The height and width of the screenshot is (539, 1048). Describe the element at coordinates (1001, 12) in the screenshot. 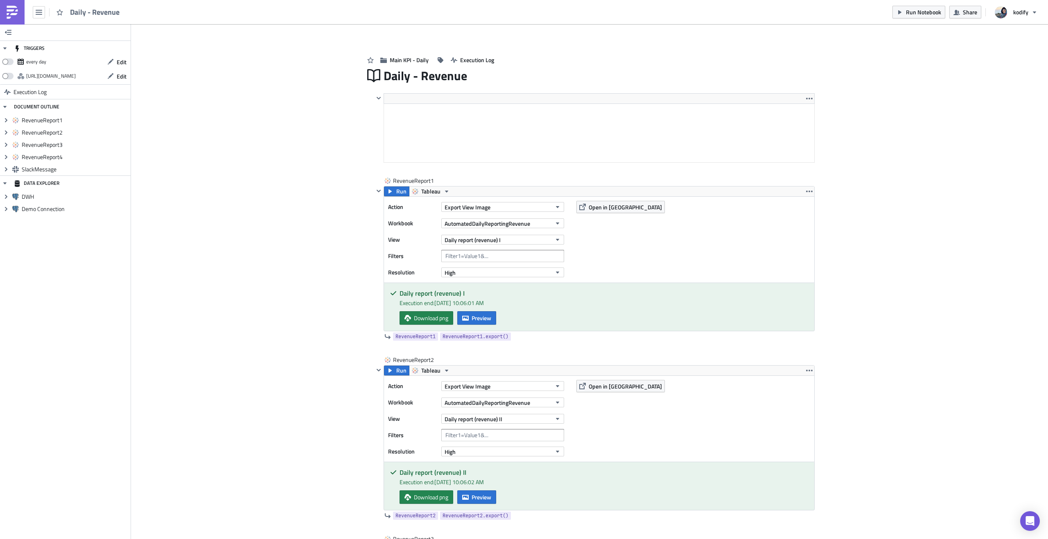

I see `img: Avatar` at that location.